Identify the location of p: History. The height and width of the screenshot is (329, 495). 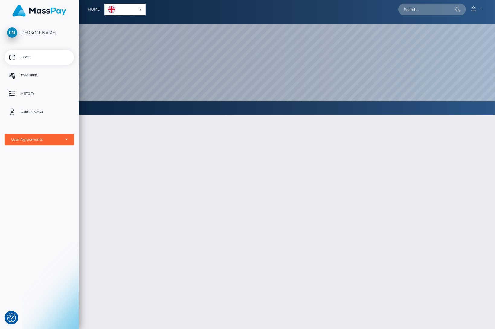
(39, 94).